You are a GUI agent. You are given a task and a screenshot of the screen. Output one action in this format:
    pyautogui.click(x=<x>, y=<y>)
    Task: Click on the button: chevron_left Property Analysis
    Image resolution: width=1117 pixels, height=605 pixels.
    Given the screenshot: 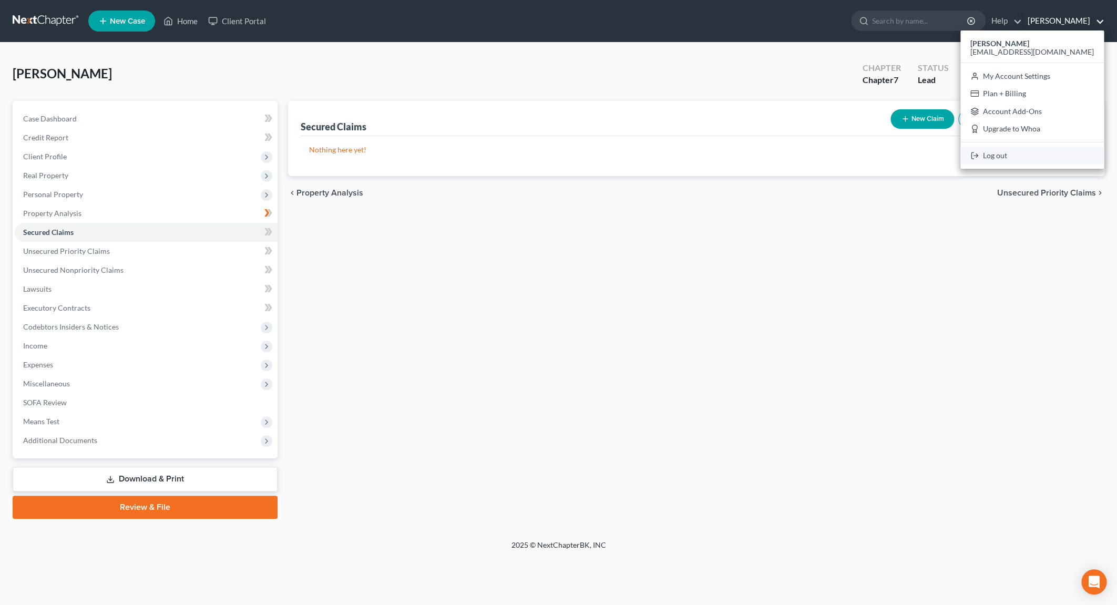 What is the action you would take?
    pyautogui.click(x=325, y=193)
    